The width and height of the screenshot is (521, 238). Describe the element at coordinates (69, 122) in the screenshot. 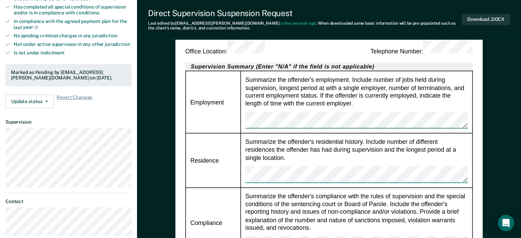

I see `dt: Supervision` at that location.